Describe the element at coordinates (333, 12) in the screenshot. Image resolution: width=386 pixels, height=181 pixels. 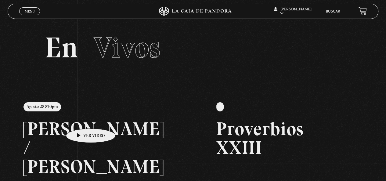
I see `a: Buscar` at that location.